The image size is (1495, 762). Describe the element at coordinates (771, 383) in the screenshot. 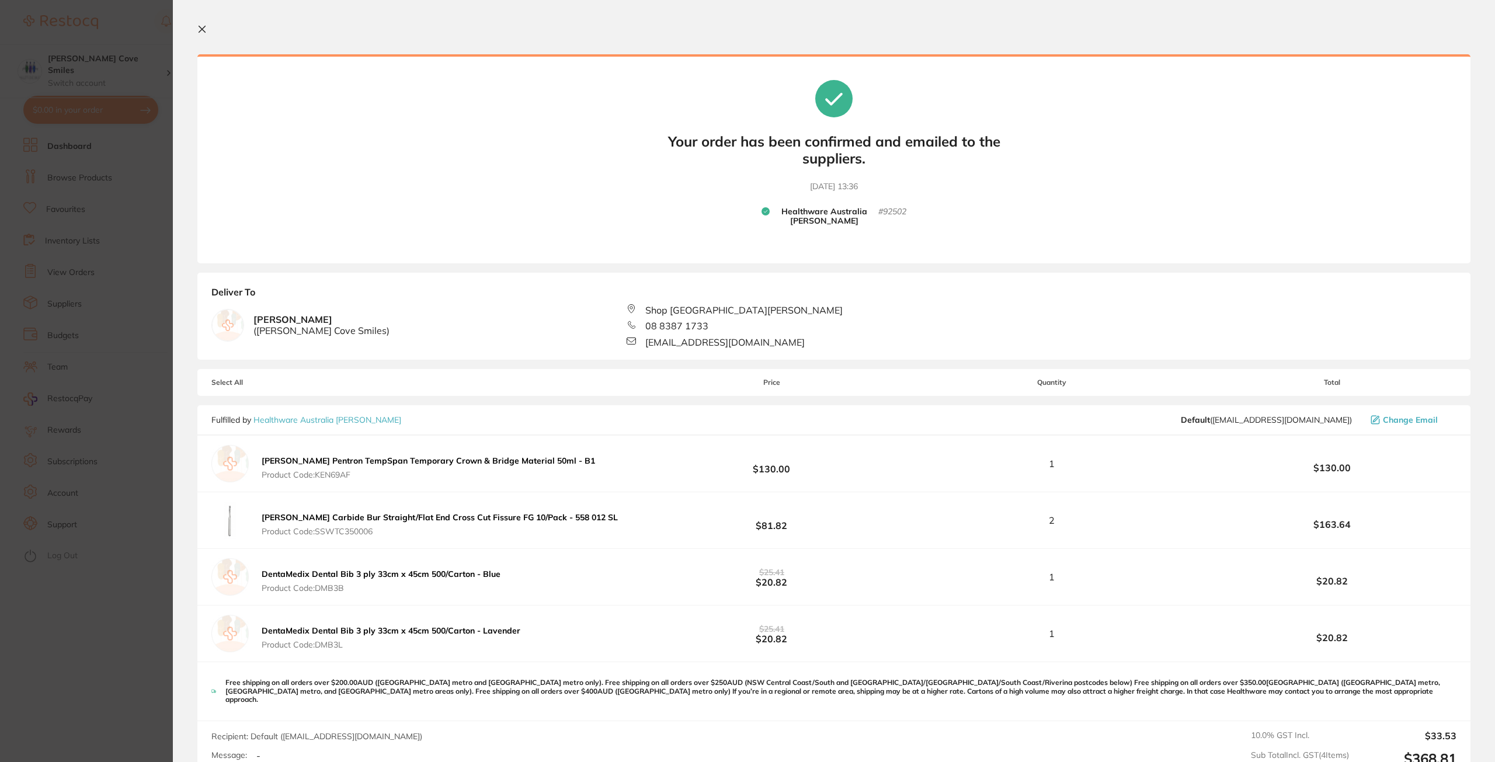

I see `span: Price` at that location.